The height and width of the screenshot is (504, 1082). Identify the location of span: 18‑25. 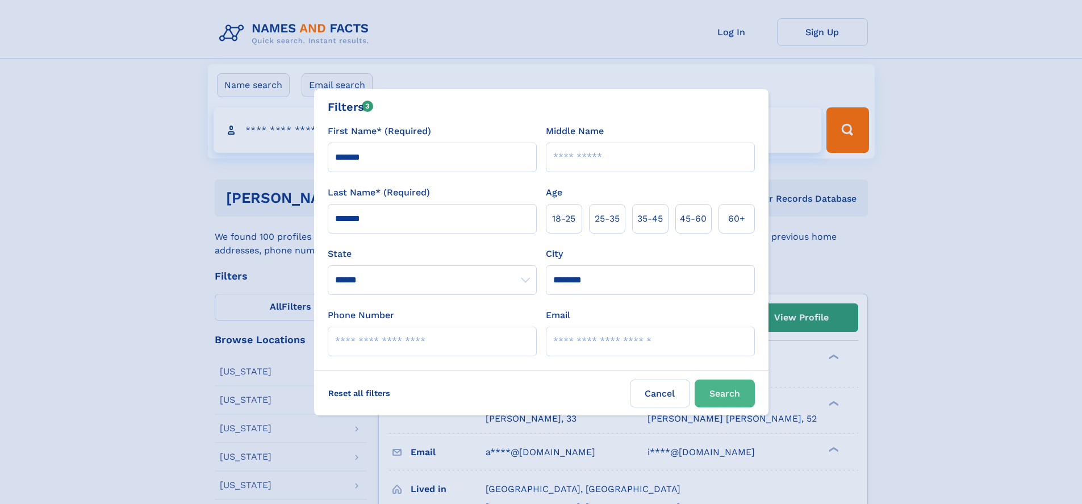
(563, 219).